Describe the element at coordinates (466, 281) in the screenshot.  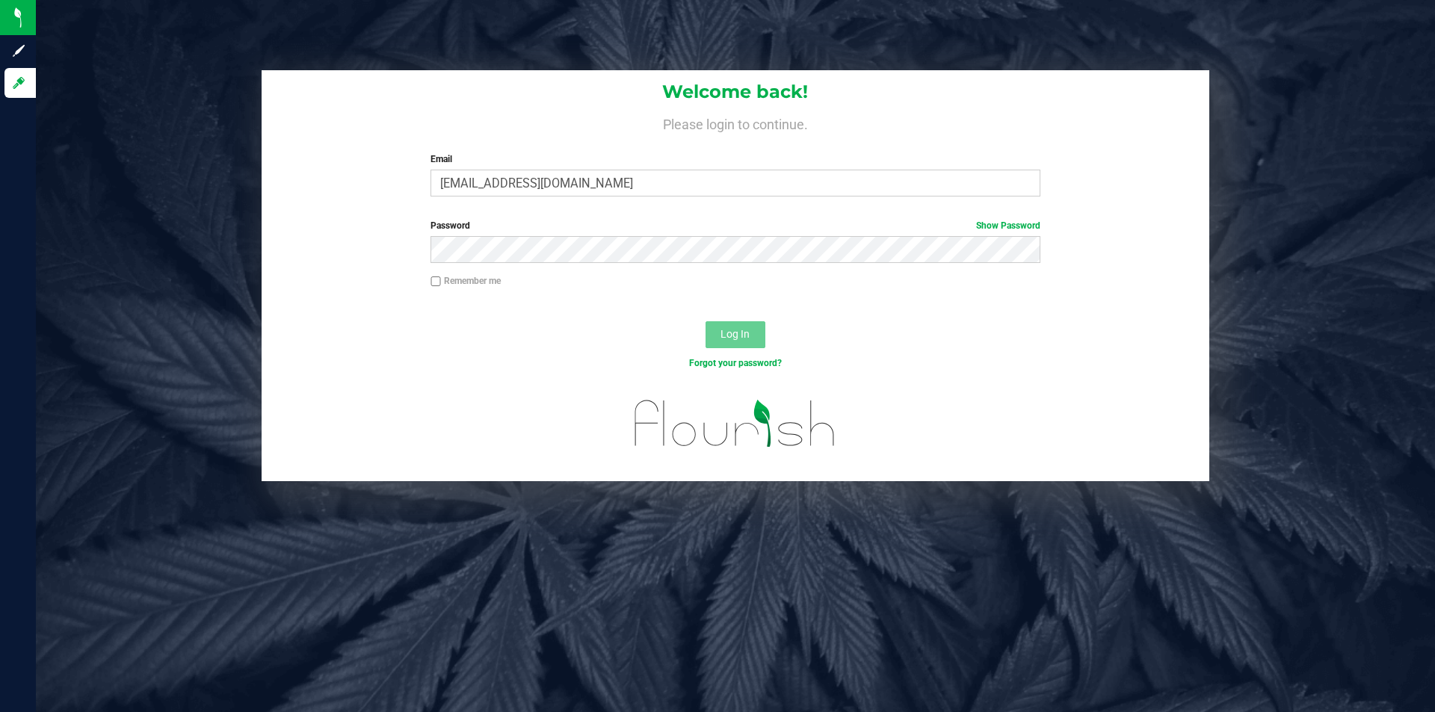
I see `label: Remember me` at that location.